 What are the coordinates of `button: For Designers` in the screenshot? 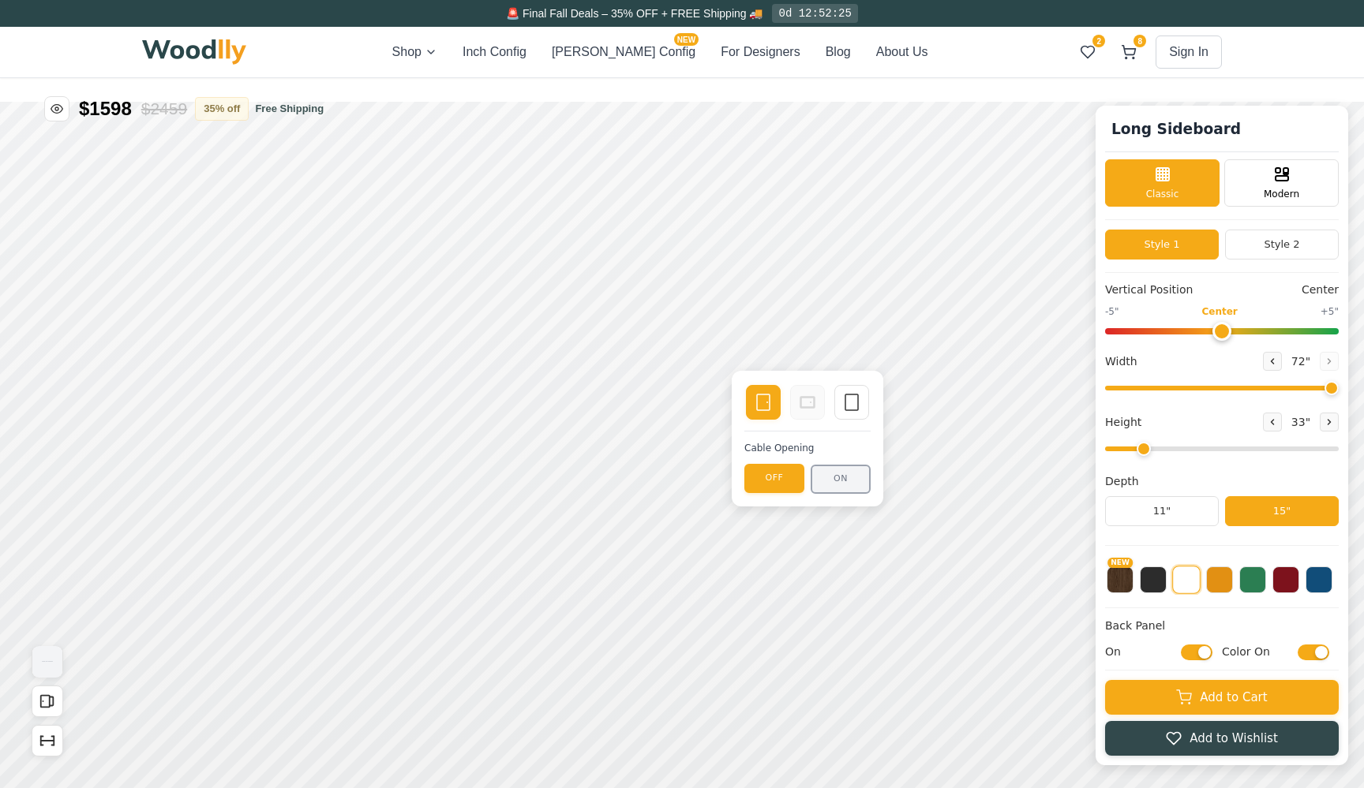 It's located at (760, 52).